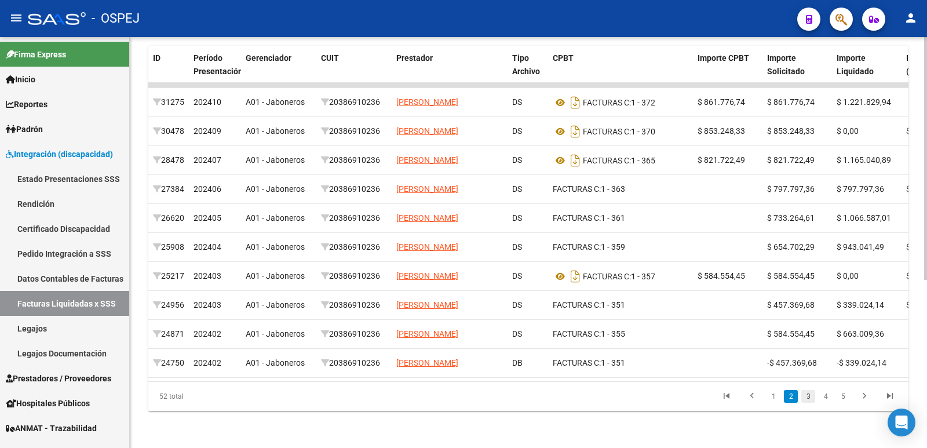 The image size is (927, 448). What do you see at coordinates (620, 160) in the screenshot?
I see `div: 1 - 365` at bounding box center [620, 160].